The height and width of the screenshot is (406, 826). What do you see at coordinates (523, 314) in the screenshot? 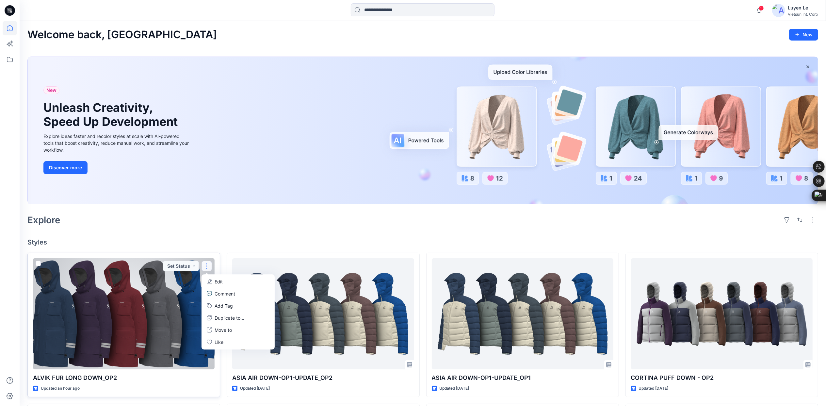
I see `a: ASIA AIR DOWN-OP1-UPDATE_OP1` at bounding box center [523, 314].